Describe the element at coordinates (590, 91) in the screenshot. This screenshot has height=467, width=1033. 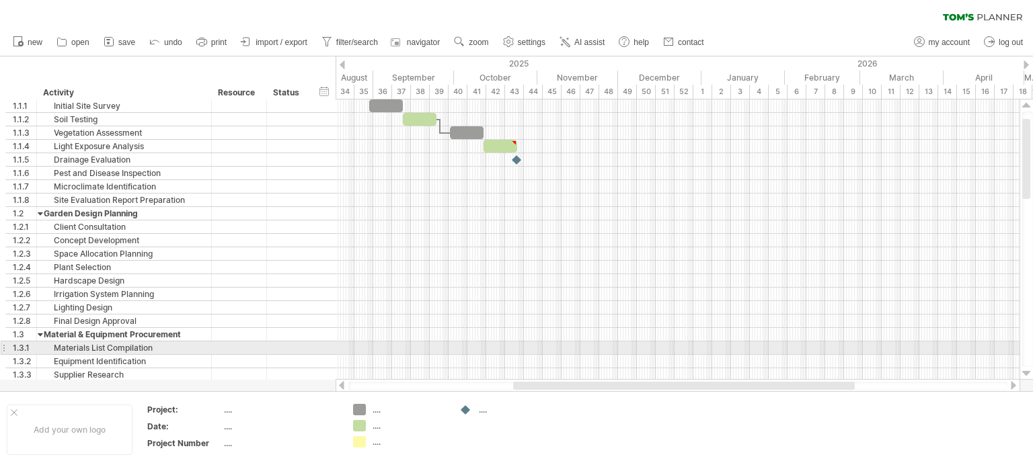
I see `div: 47` at that location.